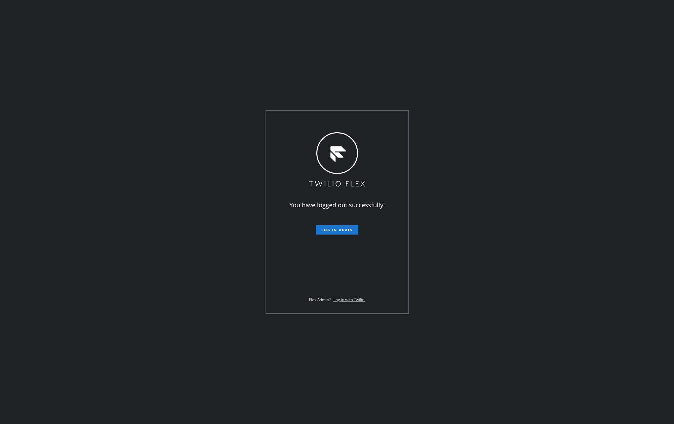 Image resolution: width=674 pixels, height=424 pixels. Describe the element at coordinates (349, 299) in the screenshot. I see `span: Log in with Twilio.` at that location.